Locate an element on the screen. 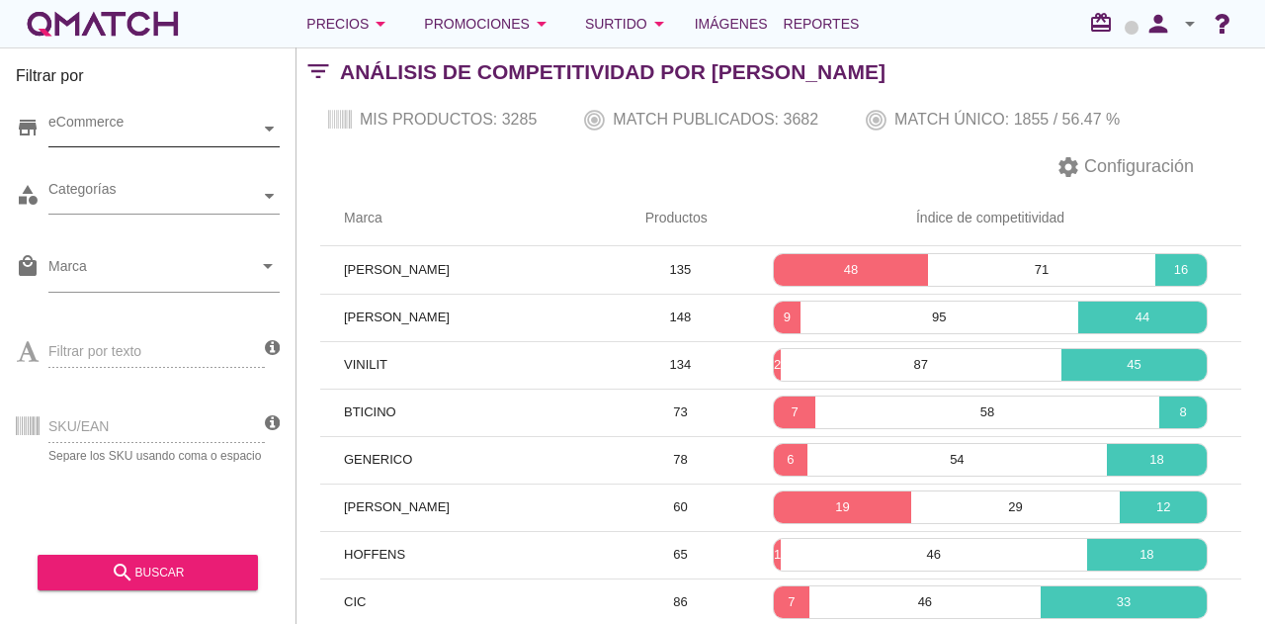 The image size is (1265, 624). span: VINILIT is located at coordinates (366, 364).